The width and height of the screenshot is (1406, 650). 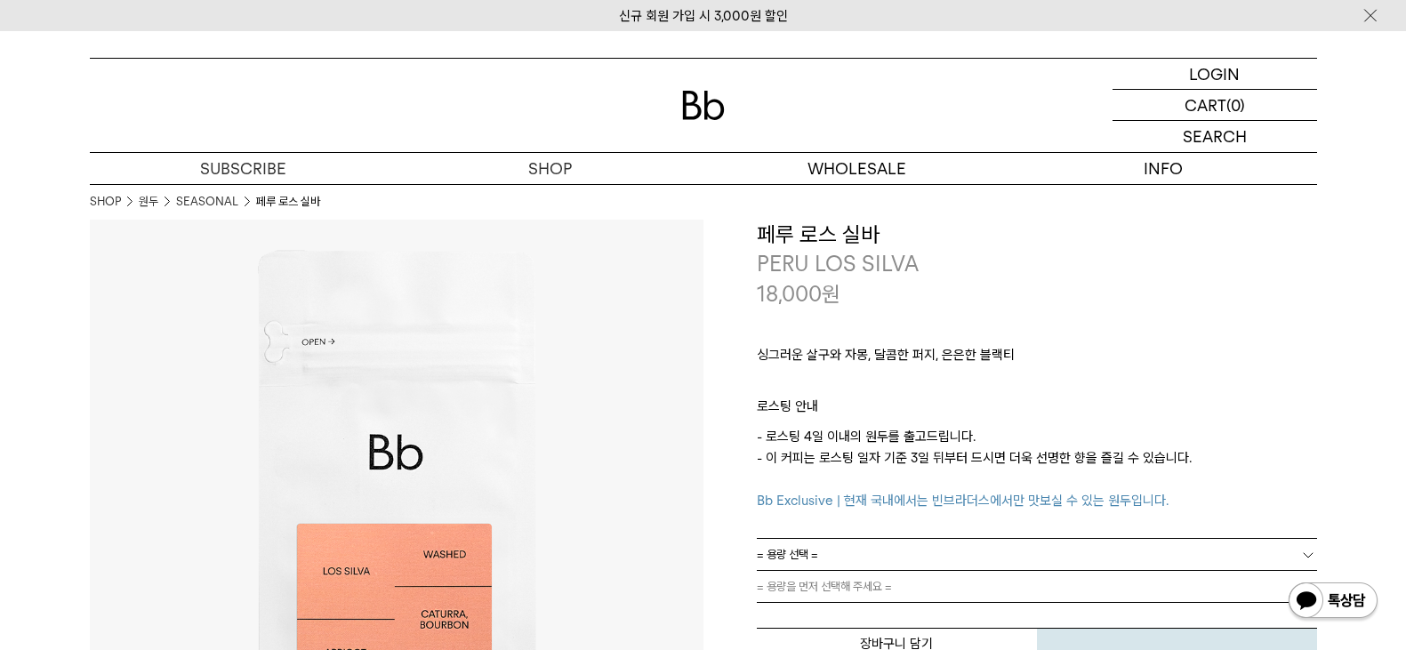 What do you see at coordinates (1037, 264) in the screenshot?
I see `p: PERU LOS SILVA` at bounding box center [1037, 264].